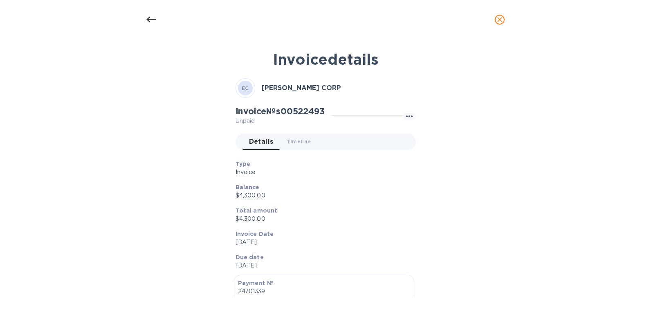 Image resolution: width=651 pixels, height=317 pixels. Describe the element at coordinates (326, 59) in the screenshot. I see `b: Invoice details` at that location.